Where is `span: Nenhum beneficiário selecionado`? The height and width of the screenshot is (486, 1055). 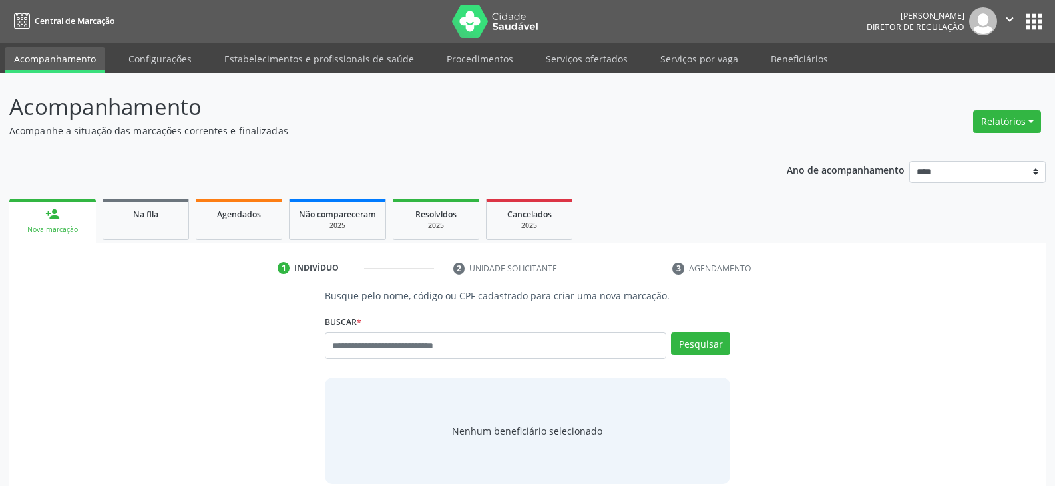 span: Nenhum beneficiário selecionado is located at coordinates (527, 431).